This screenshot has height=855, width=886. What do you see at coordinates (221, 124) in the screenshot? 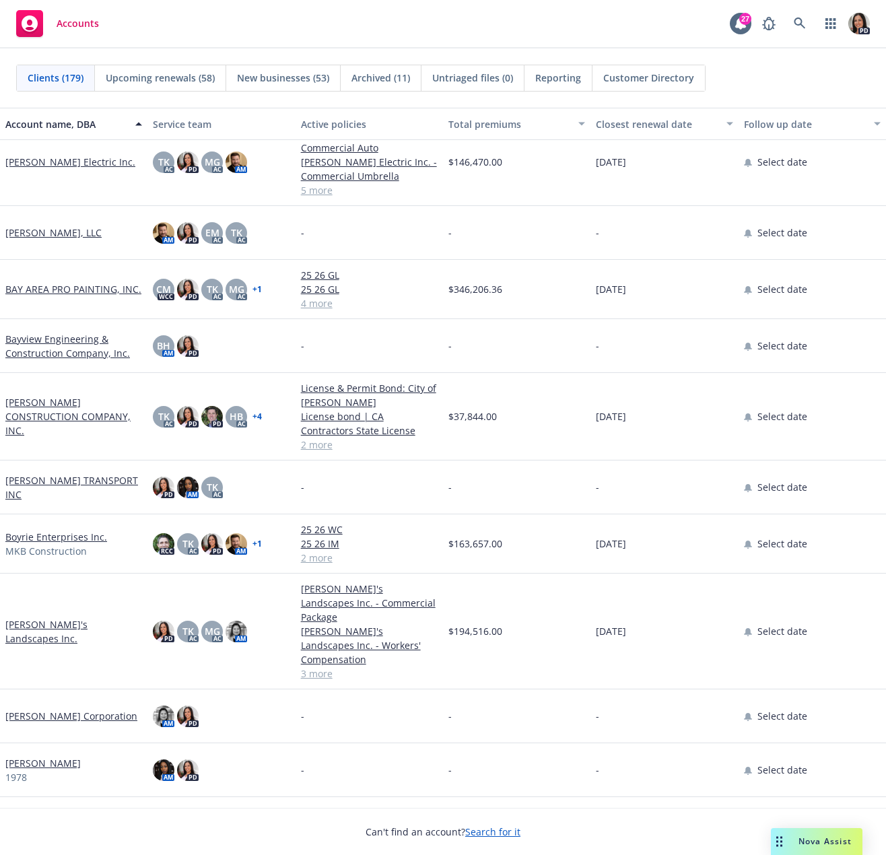
I see `div: Service team` at bounding box center [221, 124].